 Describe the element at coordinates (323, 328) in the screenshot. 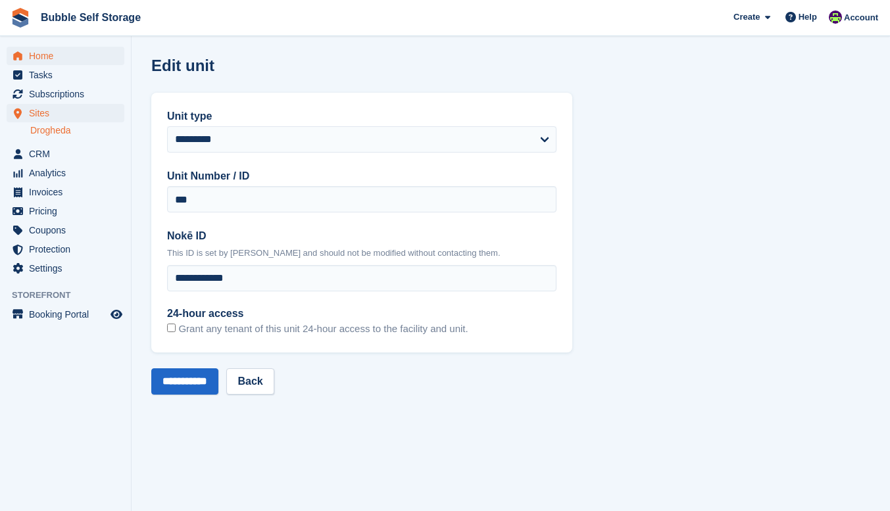

I see `span: Grant any tenant of this unit 24-hour access to the facility and unit.` at that location.